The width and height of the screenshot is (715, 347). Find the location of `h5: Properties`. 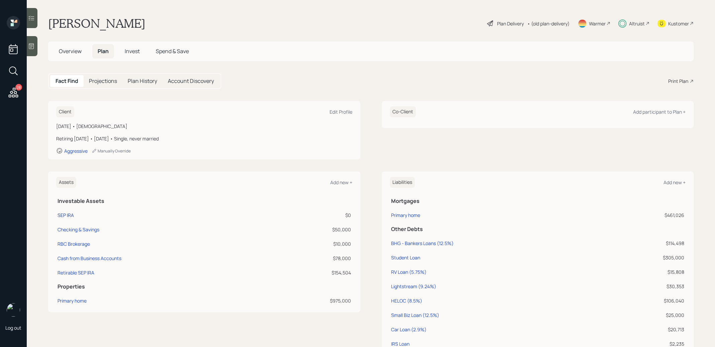

h5: Properties is located at coordinates (204, 287).